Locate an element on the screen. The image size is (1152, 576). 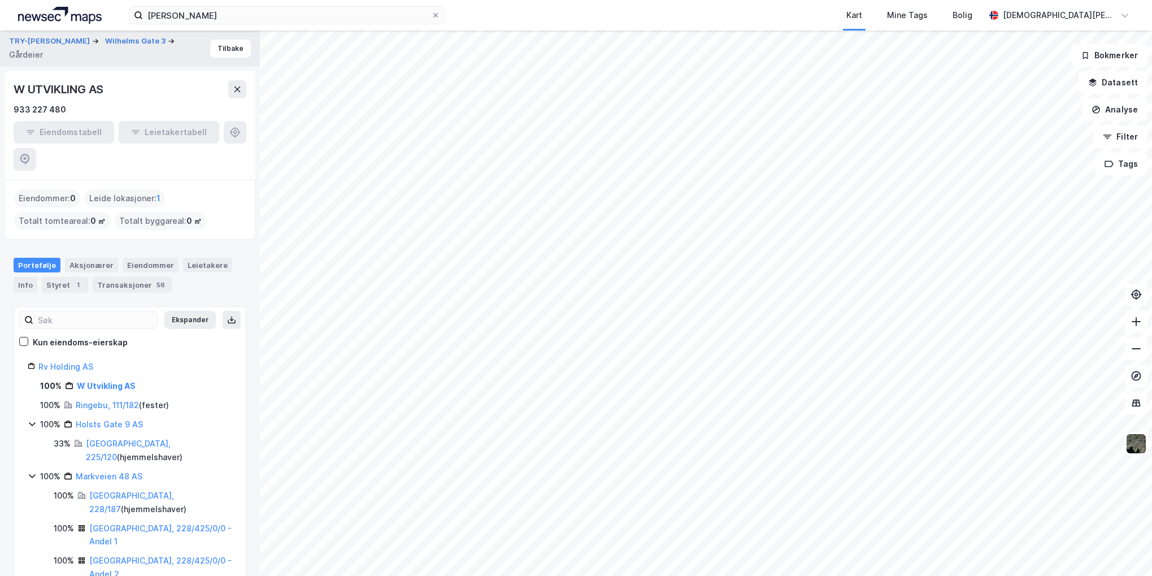
div: Transaksjoner is located at coordinates (132, 285).